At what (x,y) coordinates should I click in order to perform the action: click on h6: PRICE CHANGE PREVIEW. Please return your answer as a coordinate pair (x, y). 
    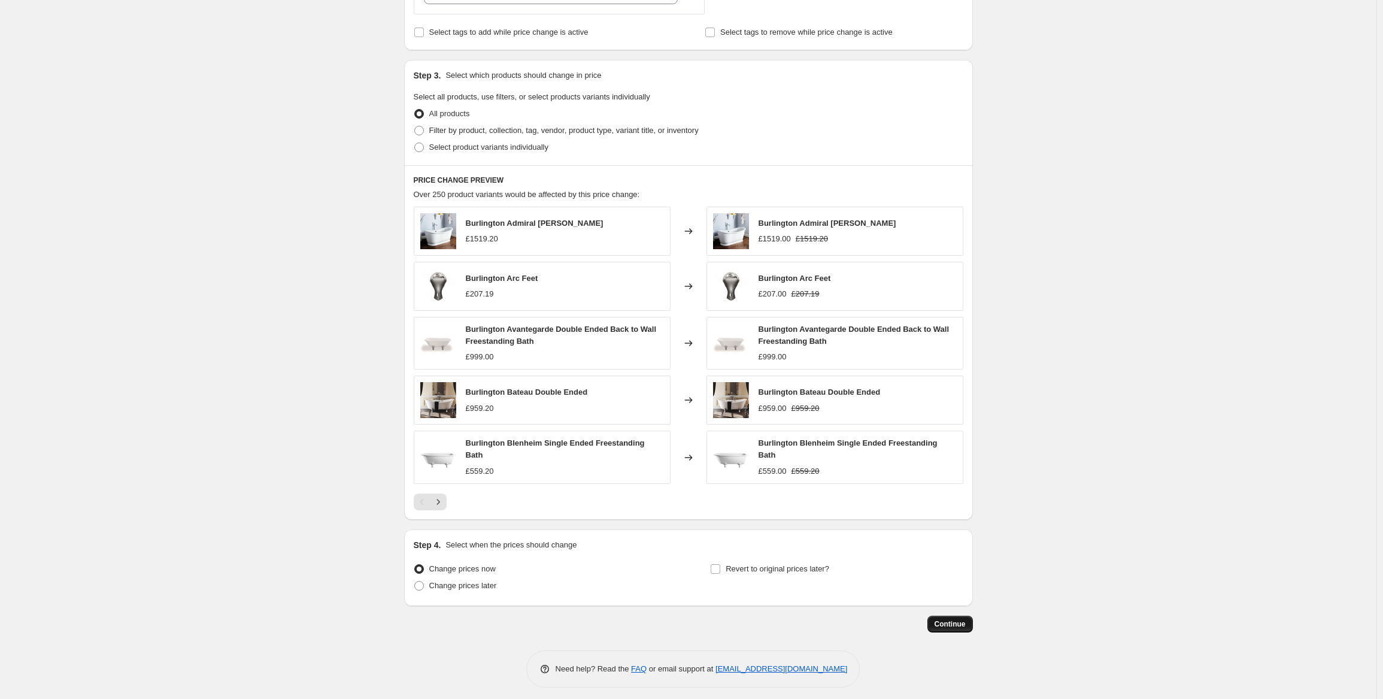
    Looking at the image, I should click on (689, 180).